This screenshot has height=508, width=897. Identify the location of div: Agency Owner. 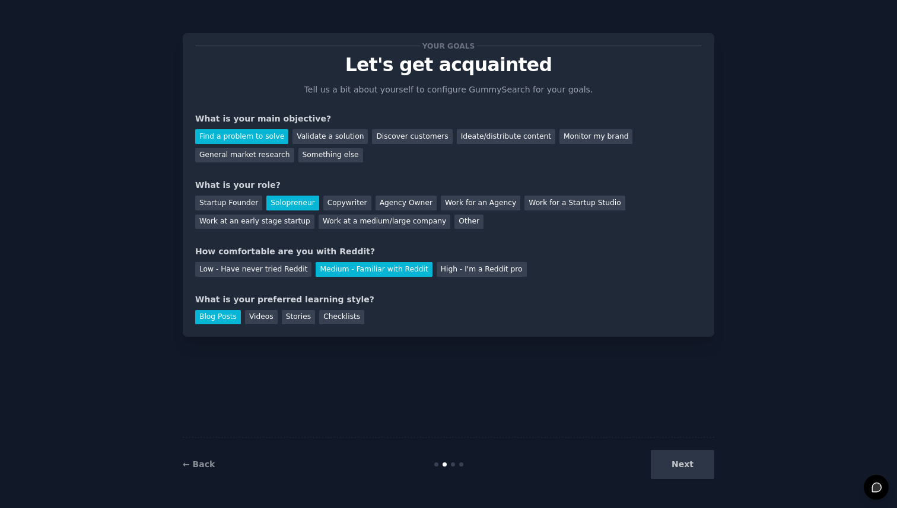
(406, 203).